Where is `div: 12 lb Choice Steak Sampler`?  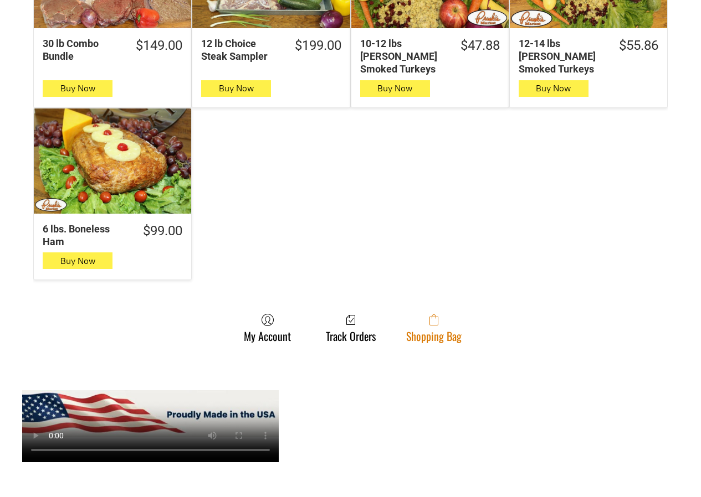
div: 12 lb Choice Steak Sampler is located at coordinates (240, 50).